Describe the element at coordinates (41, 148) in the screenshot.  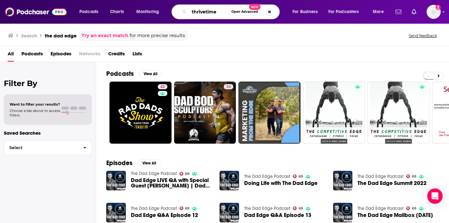
I see `span: Select` at that location.